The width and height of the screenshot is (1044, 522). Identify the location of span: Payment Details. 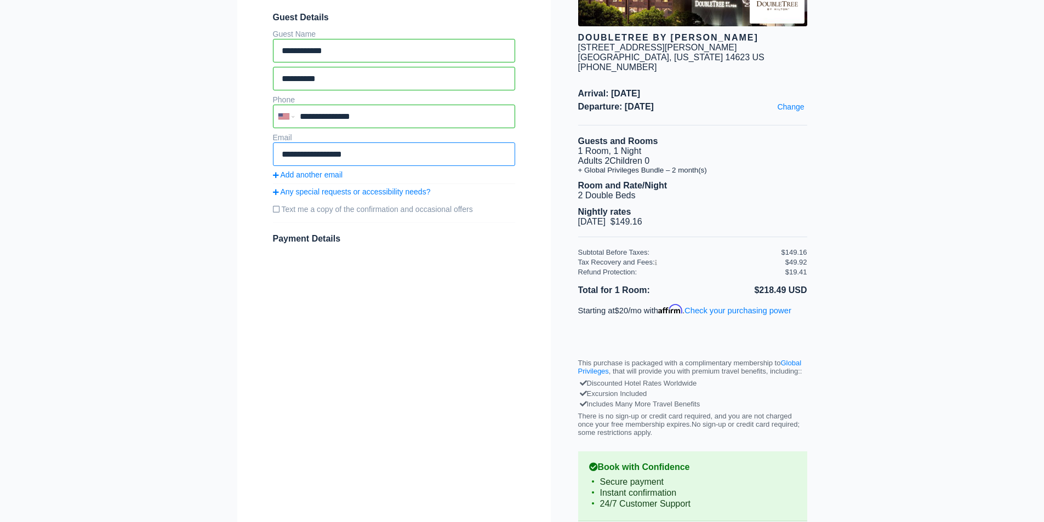
(307, 238).